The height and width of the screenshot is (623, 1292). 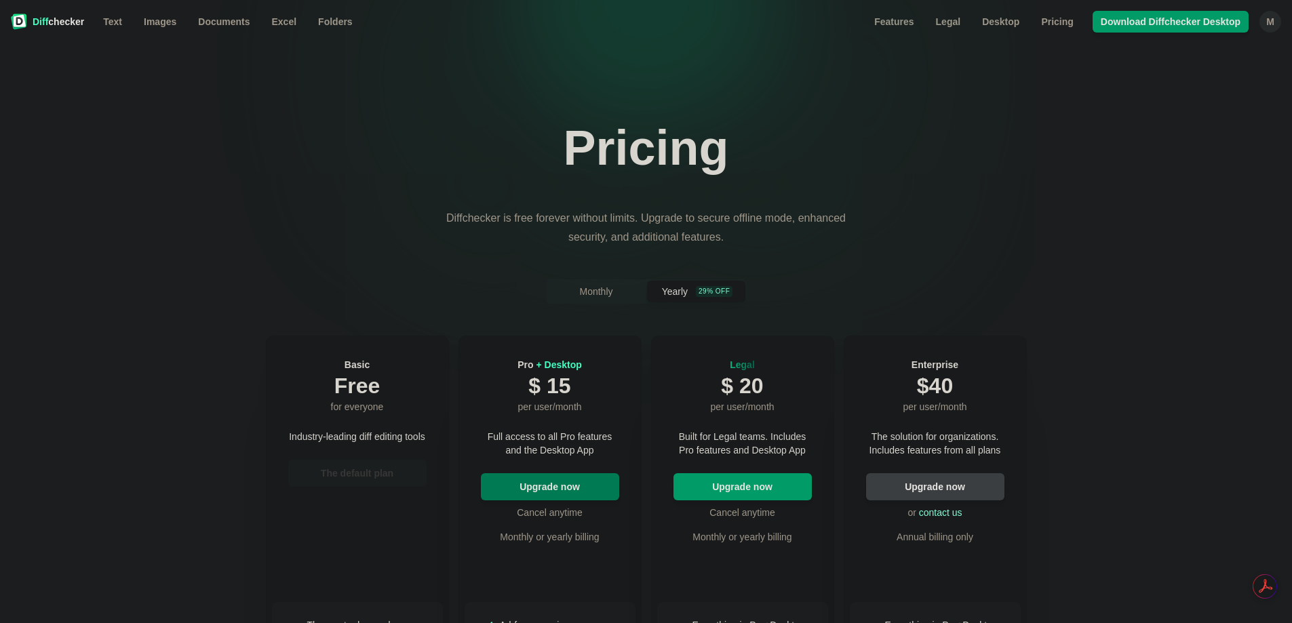 I want to click on h2: Enterprise, so click(x=935, y=365).